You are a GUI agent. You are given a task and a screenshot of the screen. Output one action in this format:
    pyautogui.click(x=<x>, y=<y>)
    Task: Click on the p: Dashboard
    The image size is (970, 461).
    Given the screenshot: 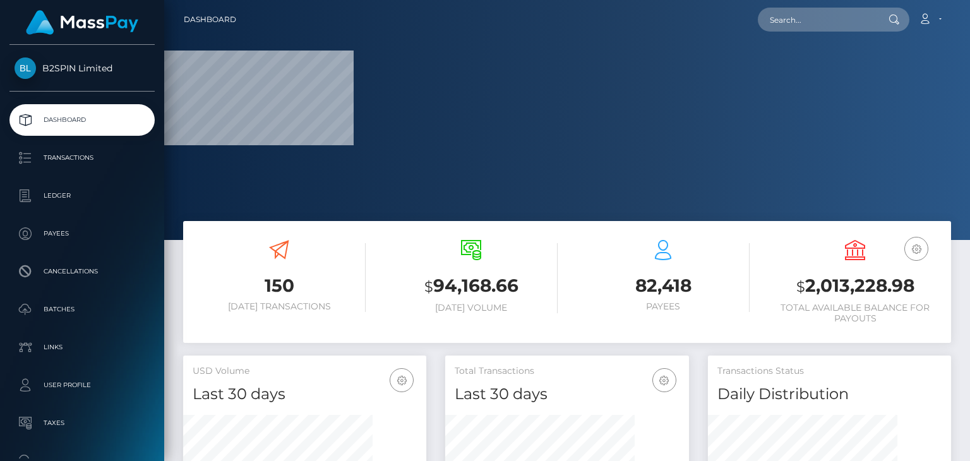 What is the action you would take?
    pyautogui.click(x=82, y=120)
    